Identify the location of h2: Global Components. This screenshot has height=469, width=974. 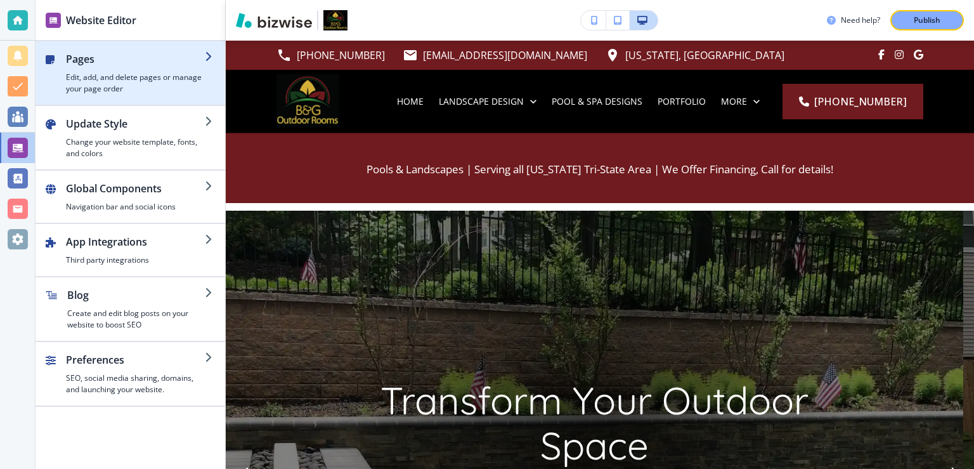
(135, 188).